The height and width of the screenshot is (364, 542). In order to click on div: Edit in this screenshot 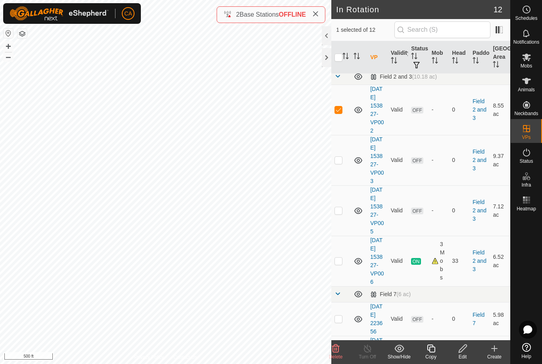, I will do `click(463, 357)`.